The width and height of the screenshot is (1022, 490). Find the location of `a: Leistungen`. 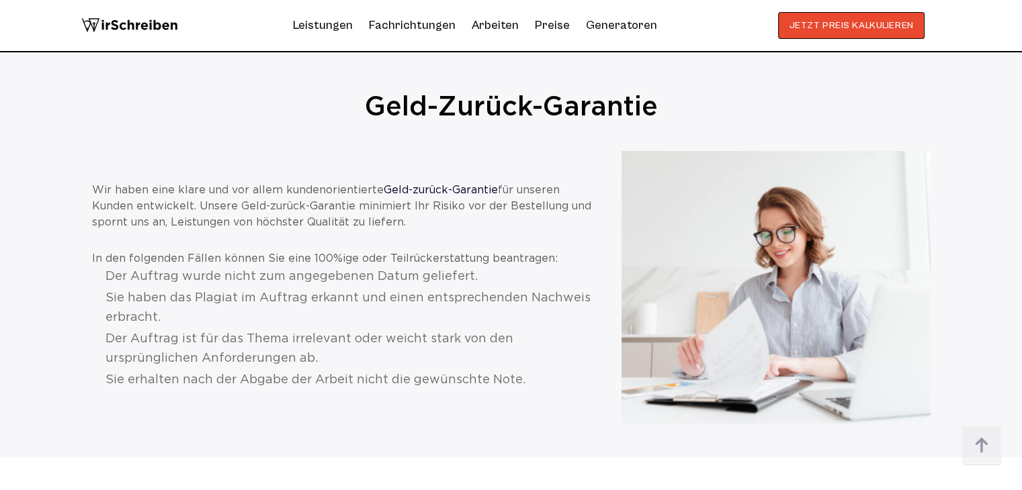

a: Leistungen is located at coordinates (323, 26).